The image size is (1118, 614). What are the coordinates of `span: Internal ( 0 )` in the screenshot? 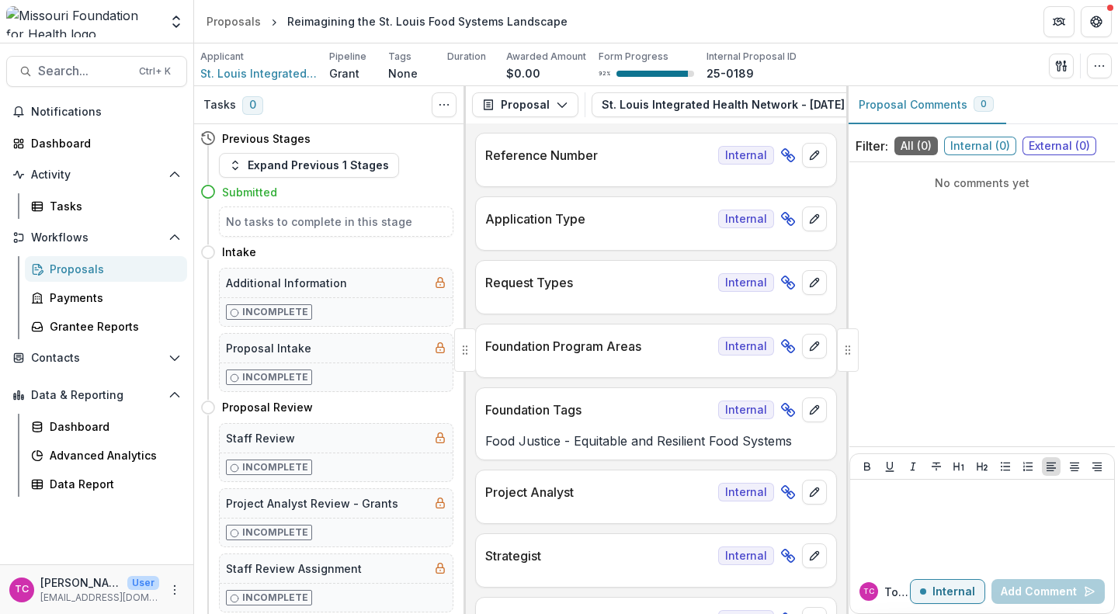 It's located at (979, 146).